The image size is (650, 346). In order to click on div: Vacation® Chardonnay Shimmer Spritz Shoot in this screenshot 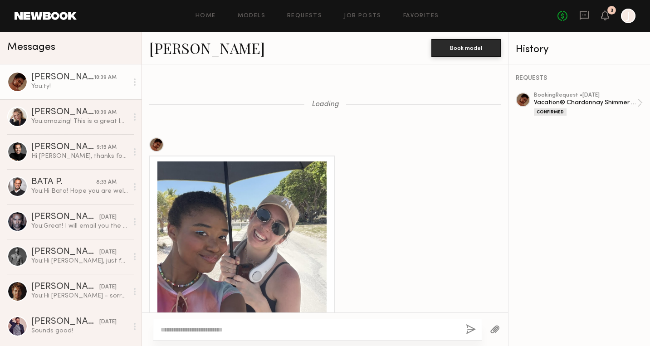, I will do `click(585, 102)`.